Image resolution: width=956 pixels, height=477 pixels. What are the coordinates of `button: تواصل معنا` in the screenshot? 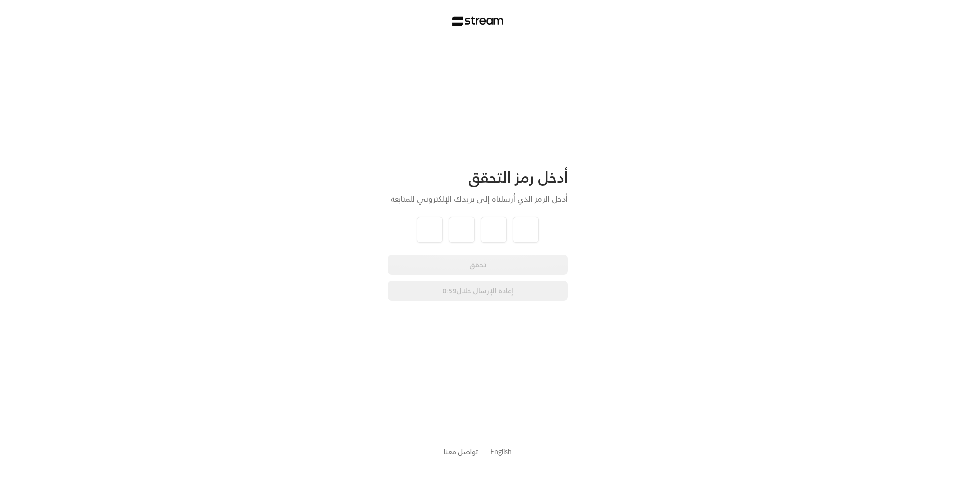 It's located at (461, 452).